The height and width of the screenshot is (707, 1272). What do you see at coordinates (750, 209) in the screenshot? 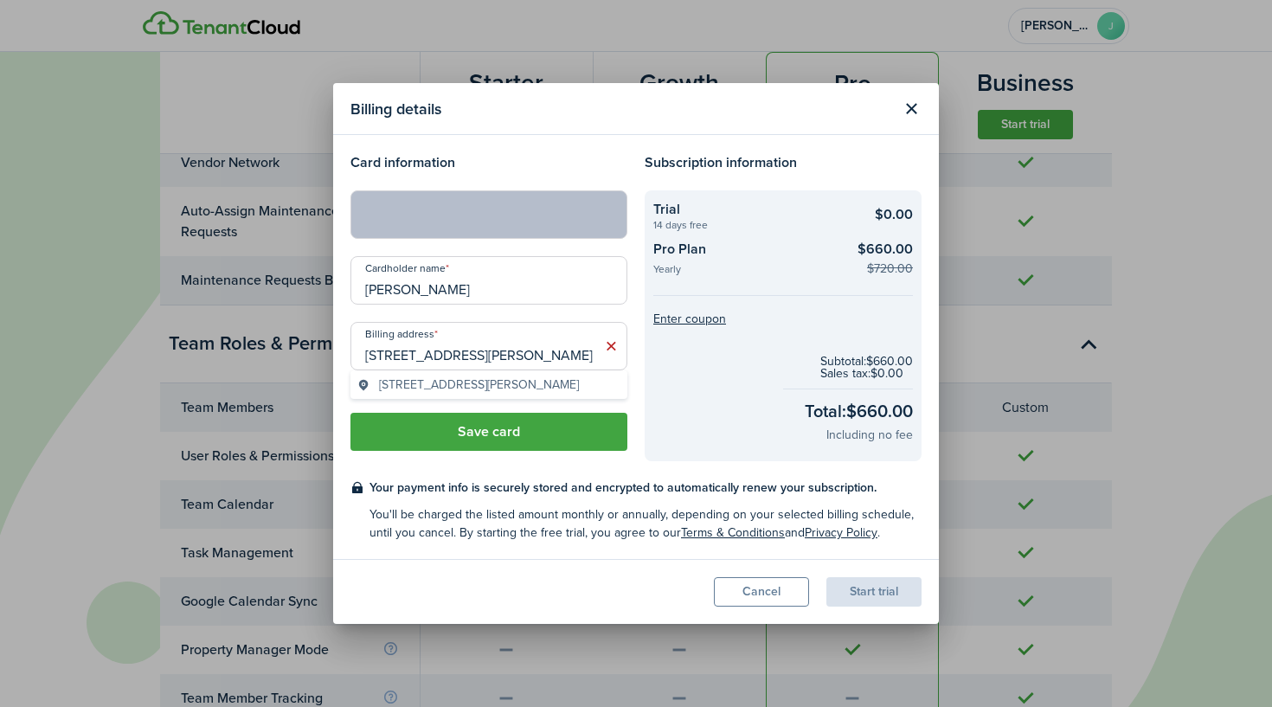
I see `checkout-summary-item-title: Trial` at bounding box center [750, 209].